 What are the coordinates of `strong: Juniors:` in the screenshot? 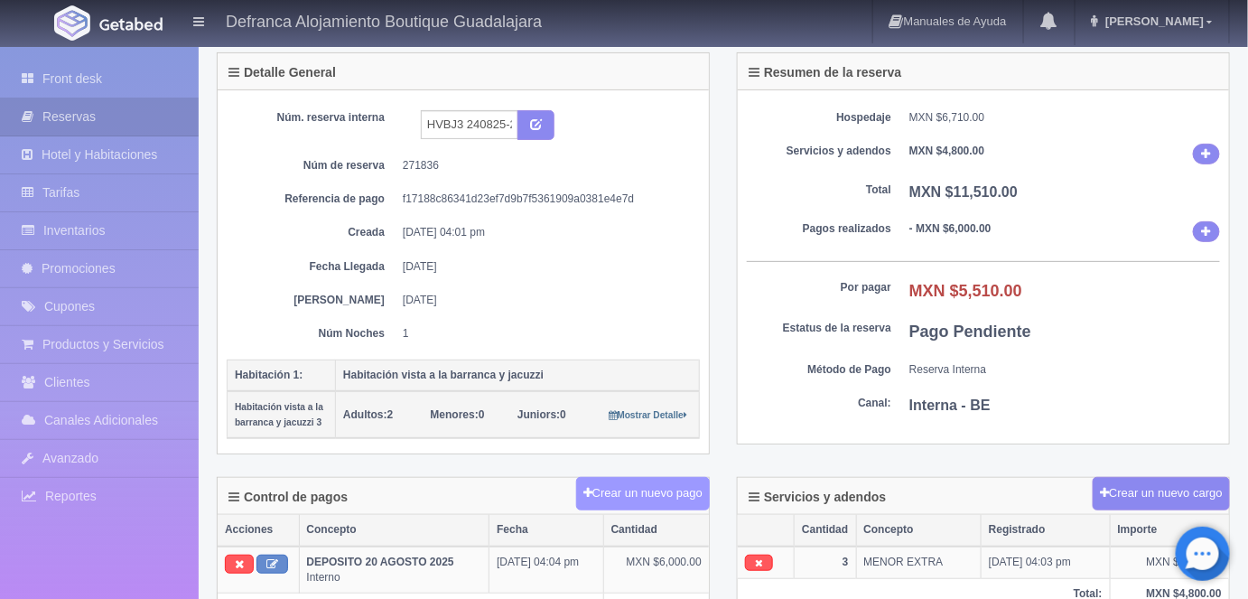 It's located at (538, 415).